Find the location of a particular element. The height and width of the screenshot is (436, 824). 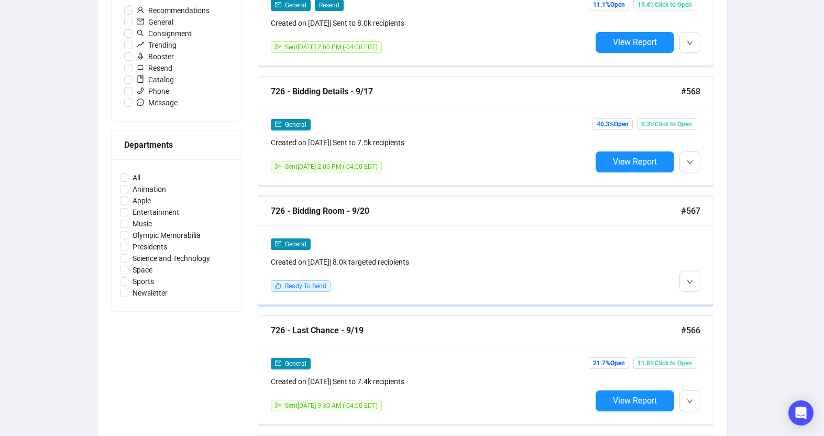

span: 40.3% Open is located at coordinates (612, 124).